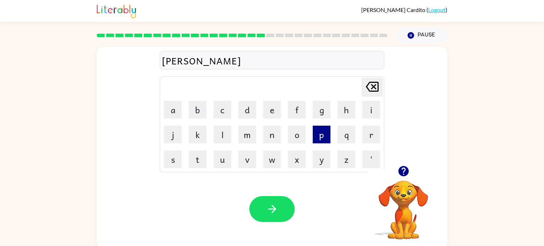 The height and width of the screenshot is (246, 544). What do you see at coordinates (272, 159) in the screenshot?
I see `button: w` at bounding box center [272, 159].